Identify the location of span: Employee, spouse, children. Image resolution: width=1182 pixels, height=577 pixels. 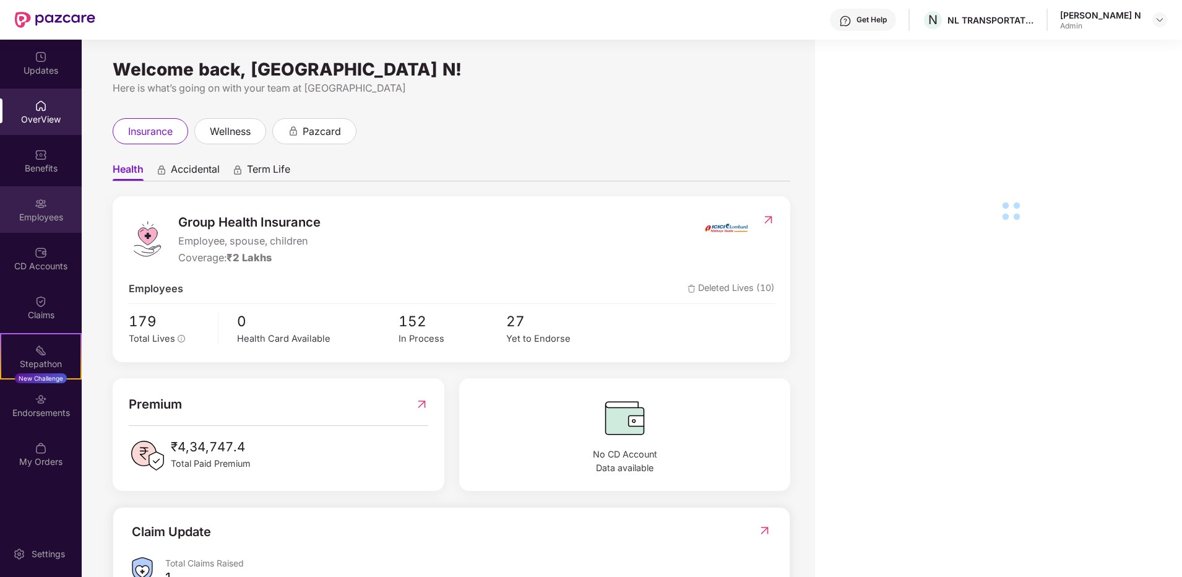
(249, 241).